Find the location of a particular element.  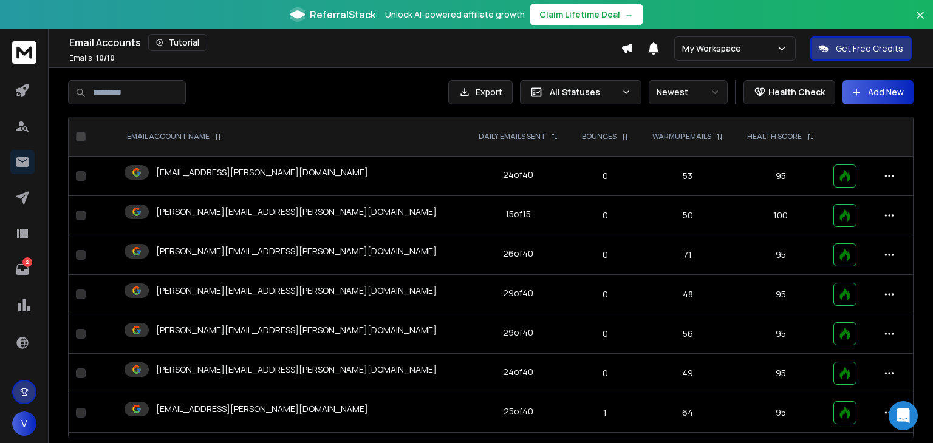

p: WARMUP EMAILS is located at coordinates (681, 137).